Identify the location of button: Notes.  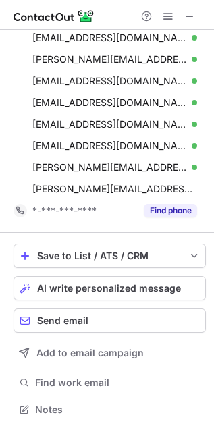
(109, 410).